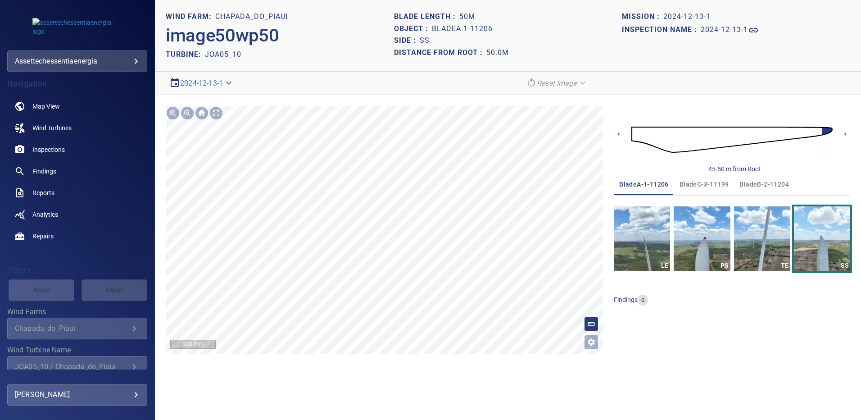  I want to click on h1: SS, so click(425, 41).